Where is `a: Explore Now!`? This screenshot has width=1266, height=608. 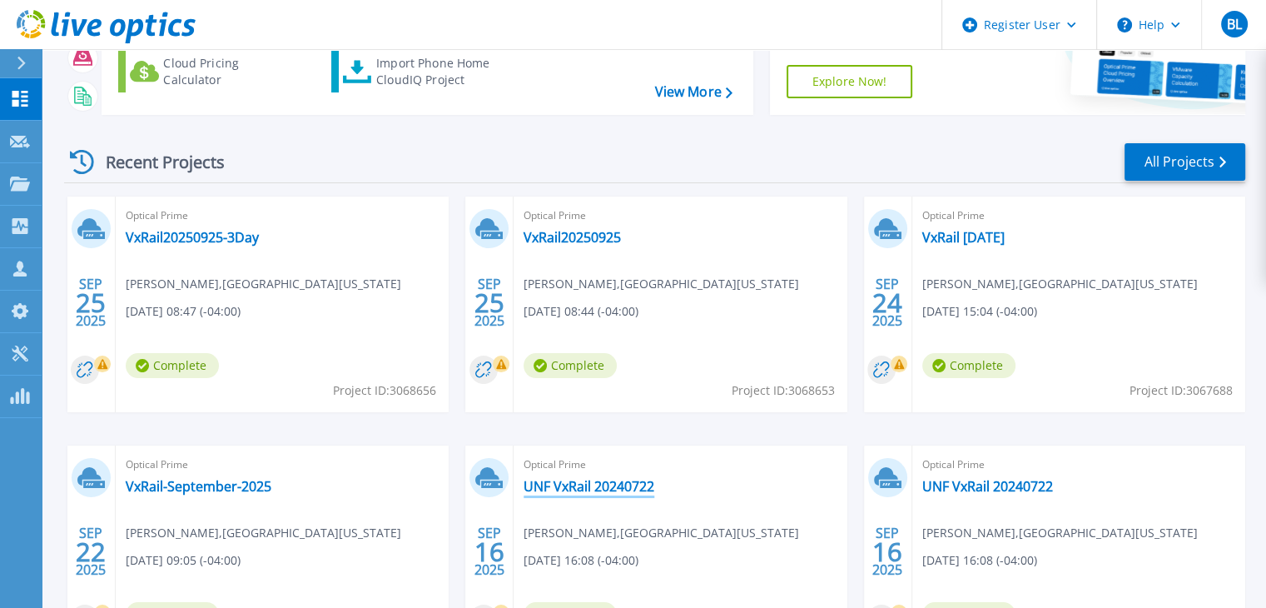
a: Explore Now! is located at coordinates (850, 82).